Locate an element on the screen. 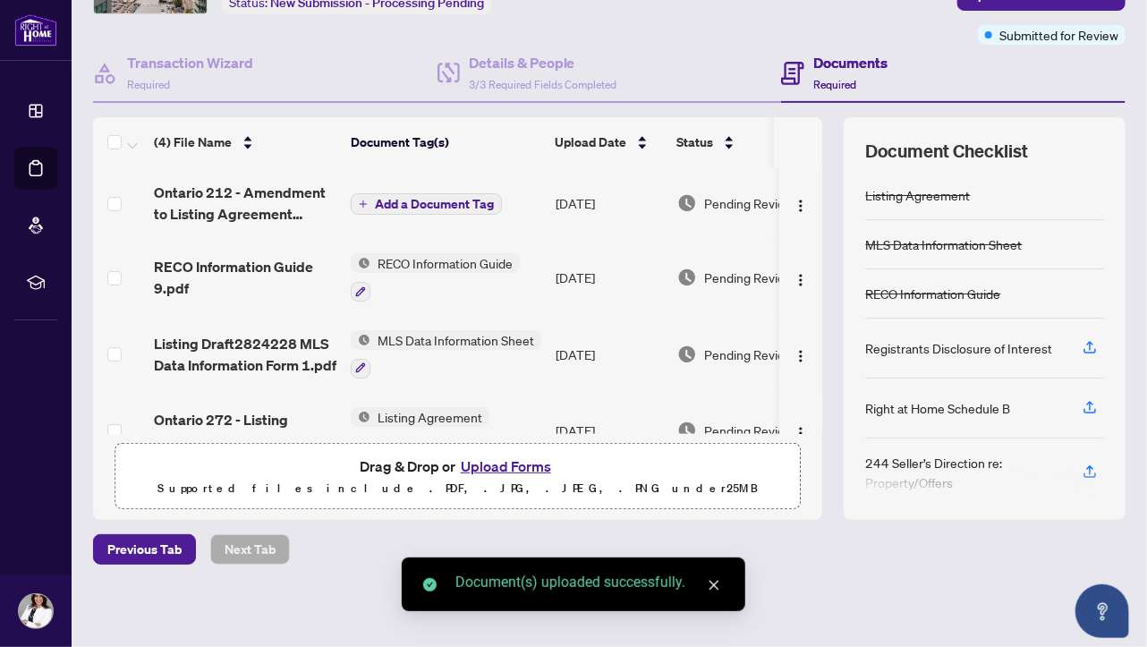  a: Close is located at coordinates (714, 585).